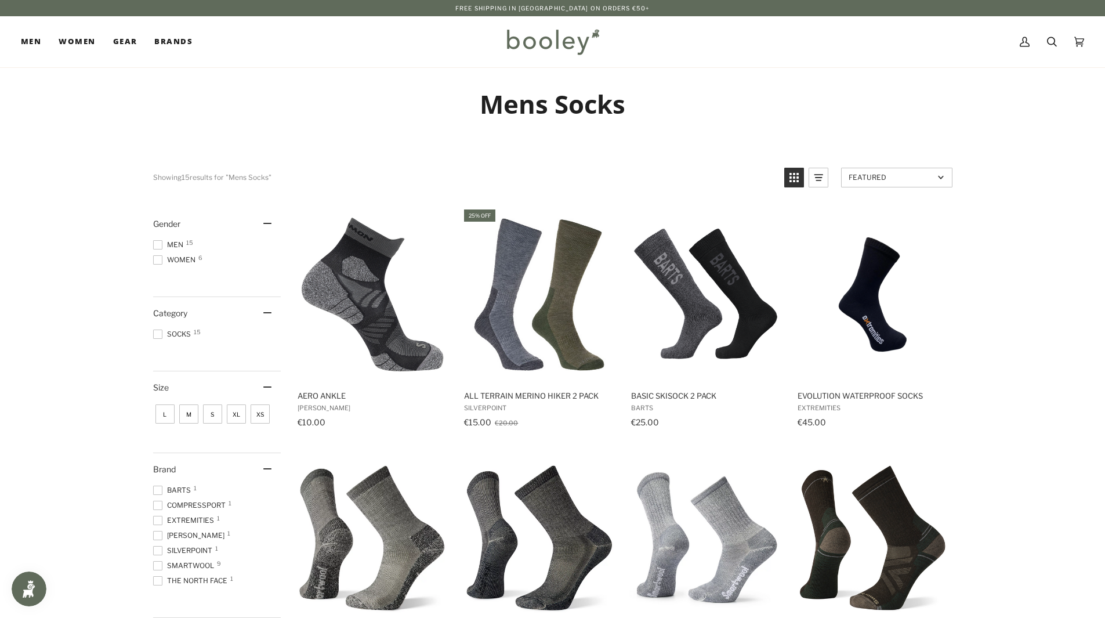 This screenshot has height=618, width=1105. What do you see at coordinates (507, 423) in the screenshot?
I see `span: €20.00` at bounding box center [507, 423].